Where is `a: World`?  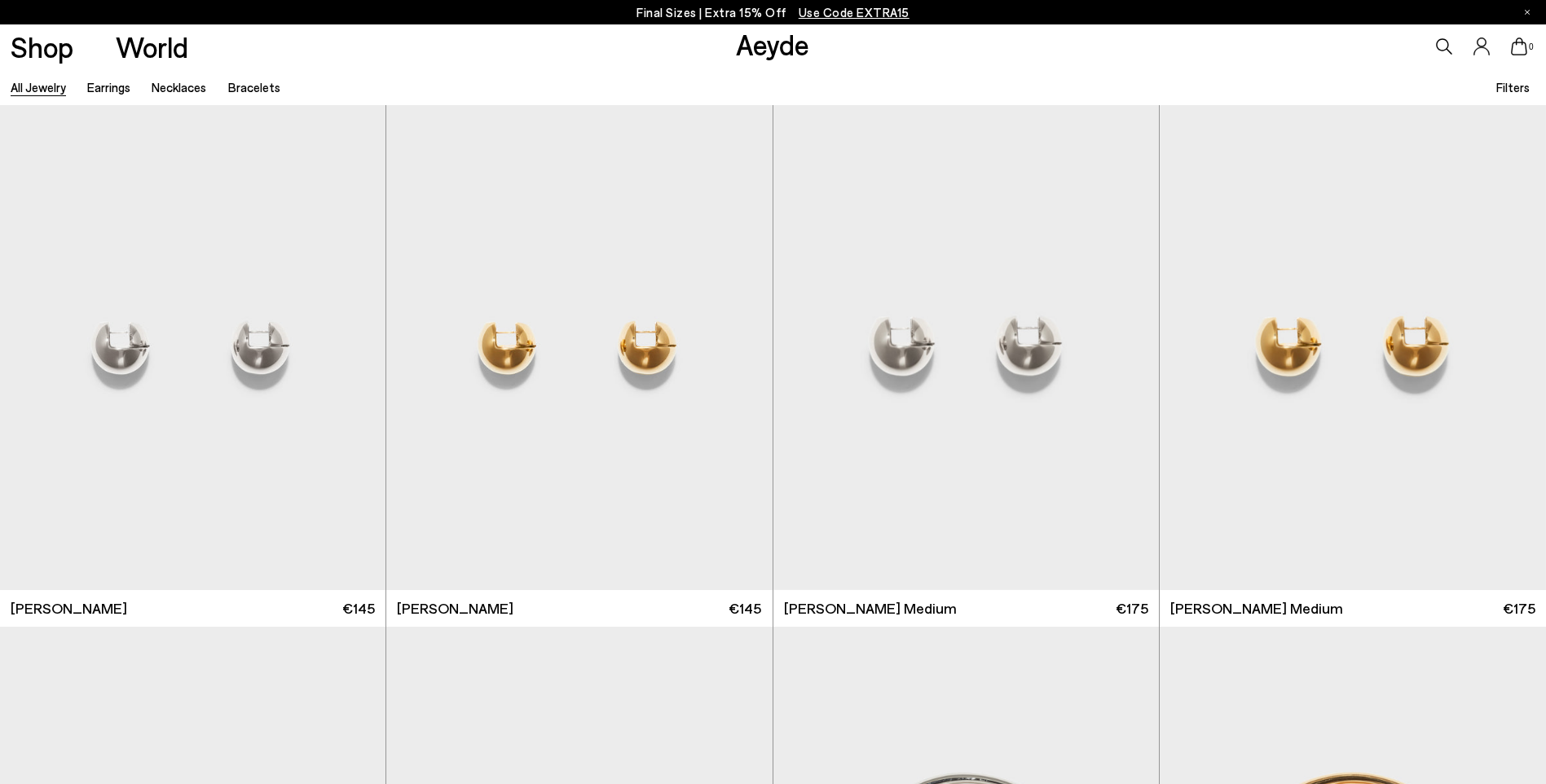
a: World is located at coordinates (152, 47).